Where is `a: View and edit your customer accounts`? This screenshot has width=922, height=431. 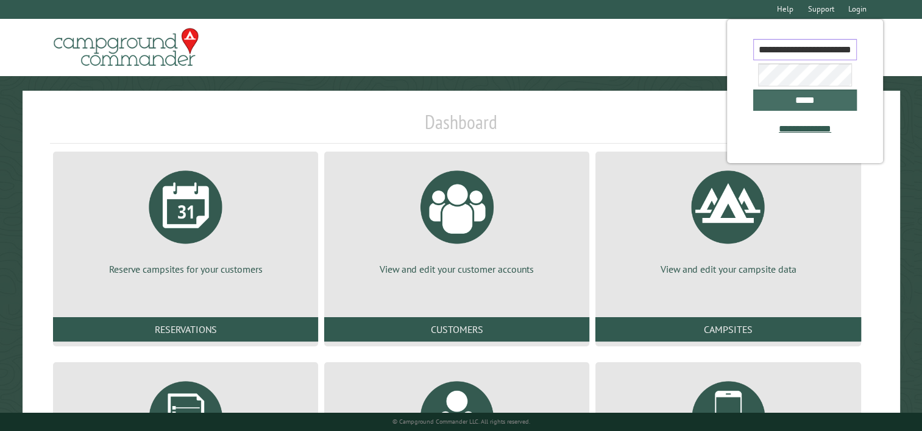 a: View and edit your customer accounts is located at coordinates (456, 219).